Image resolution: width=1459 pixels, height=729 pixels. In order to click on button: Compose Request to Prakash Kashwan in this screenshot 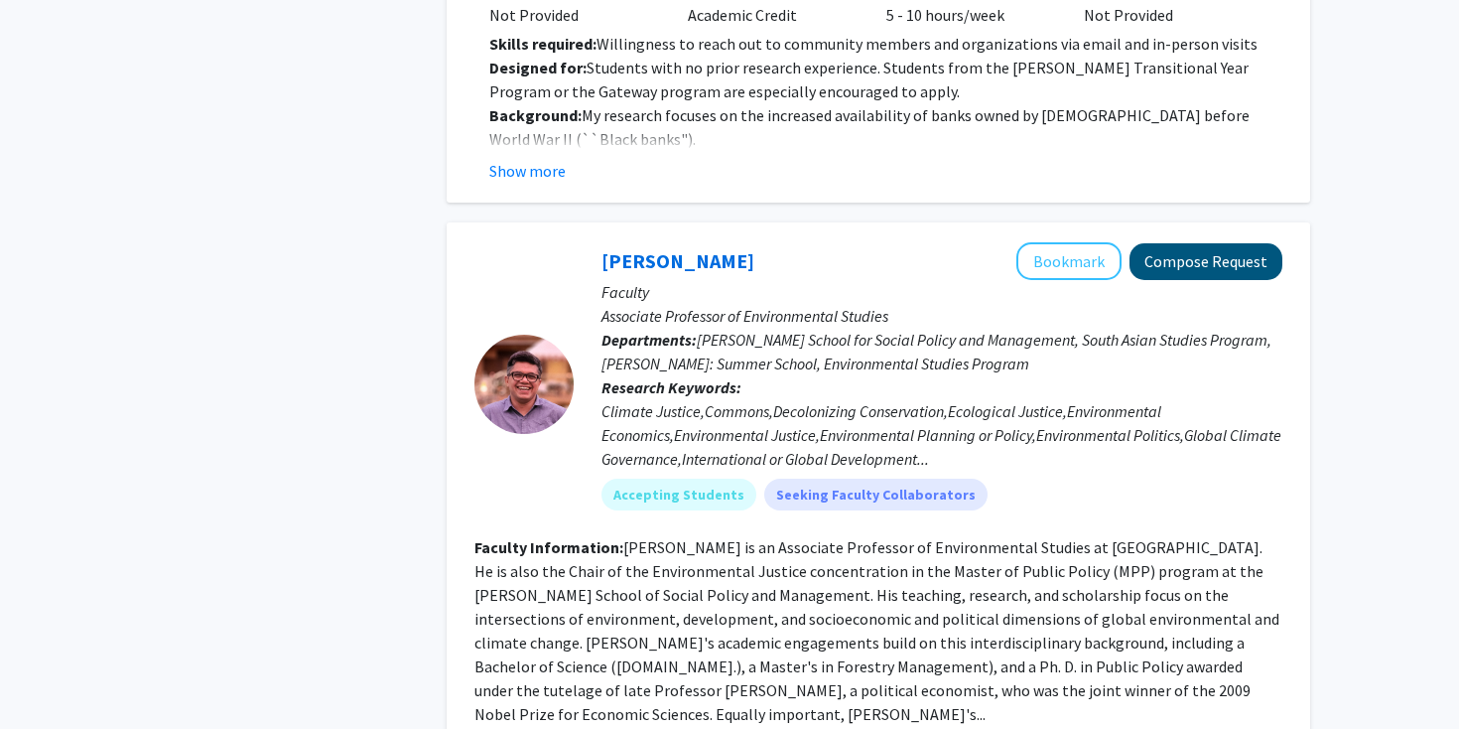, I will do `click(1206, 261)`.